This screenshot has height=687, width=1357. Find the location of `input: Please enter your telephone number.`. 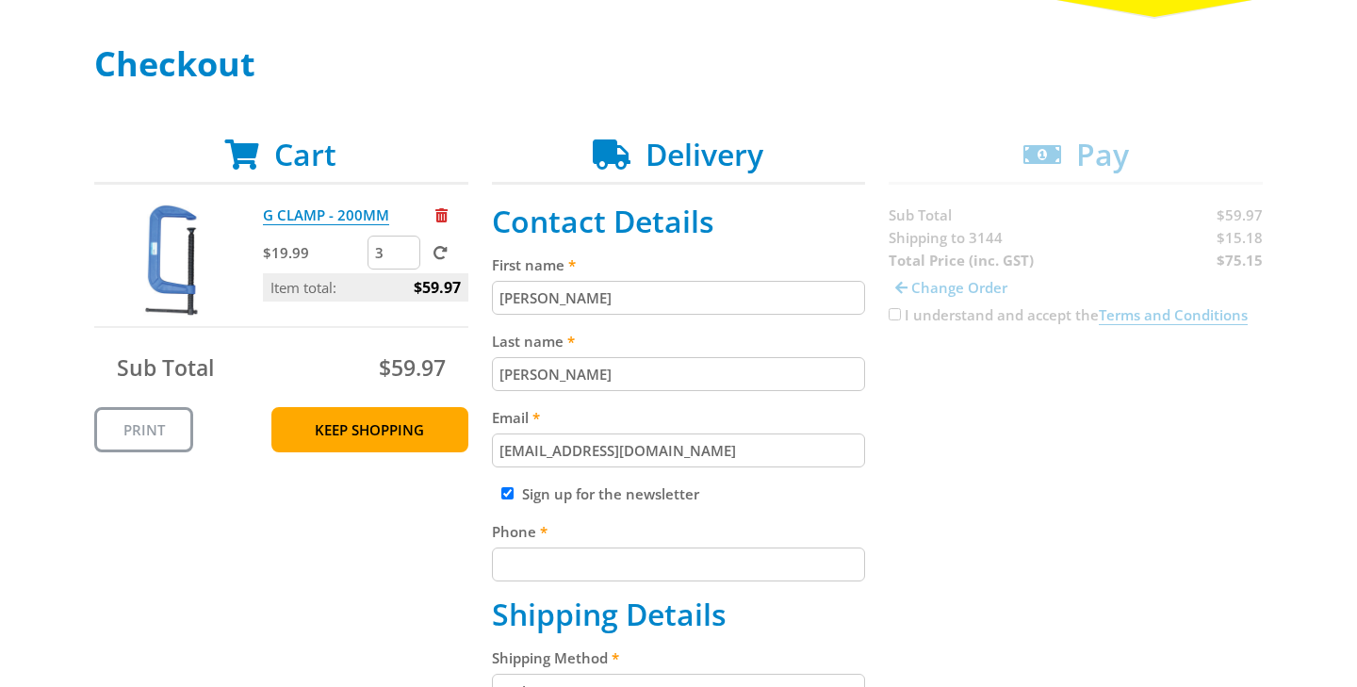

input: Please enter your telephone number. is located at coordinates (679, 565).